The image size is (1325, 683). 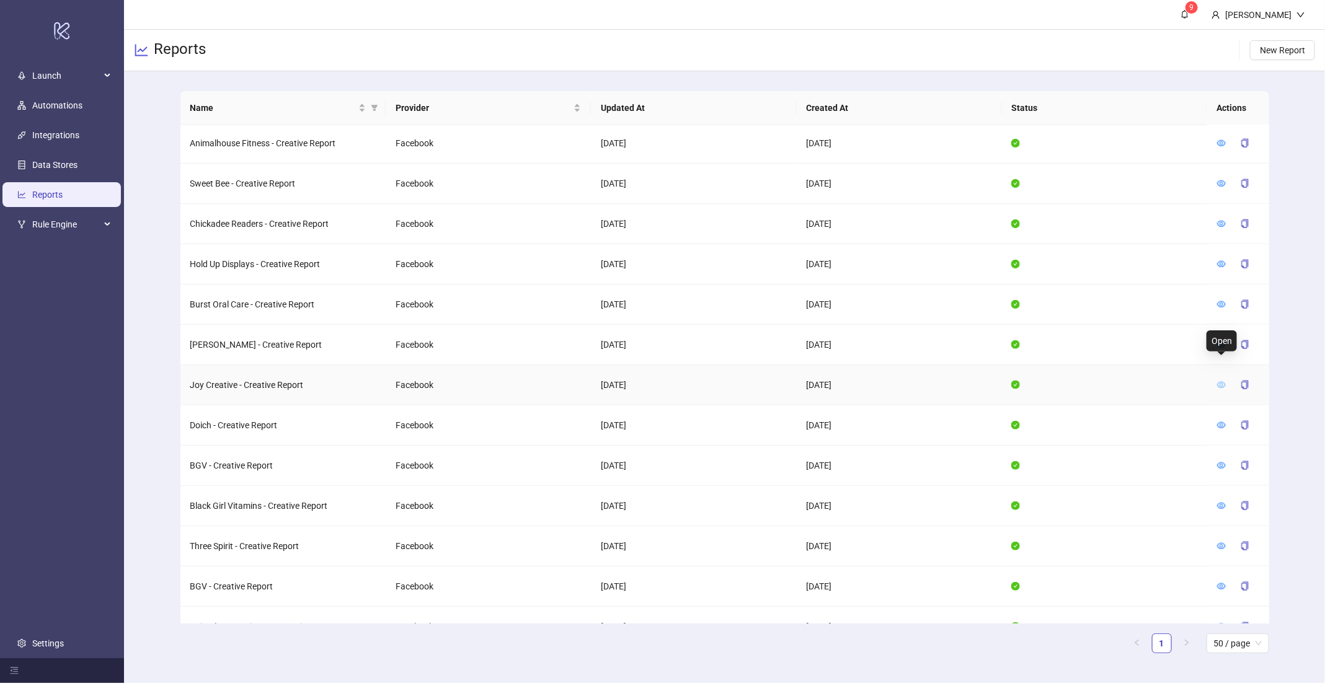 What do you see at coordinates (283, 224) in the screenshot?
I see `td: Chickadee Readers - Creative Report` at bounding box center [283, 224].